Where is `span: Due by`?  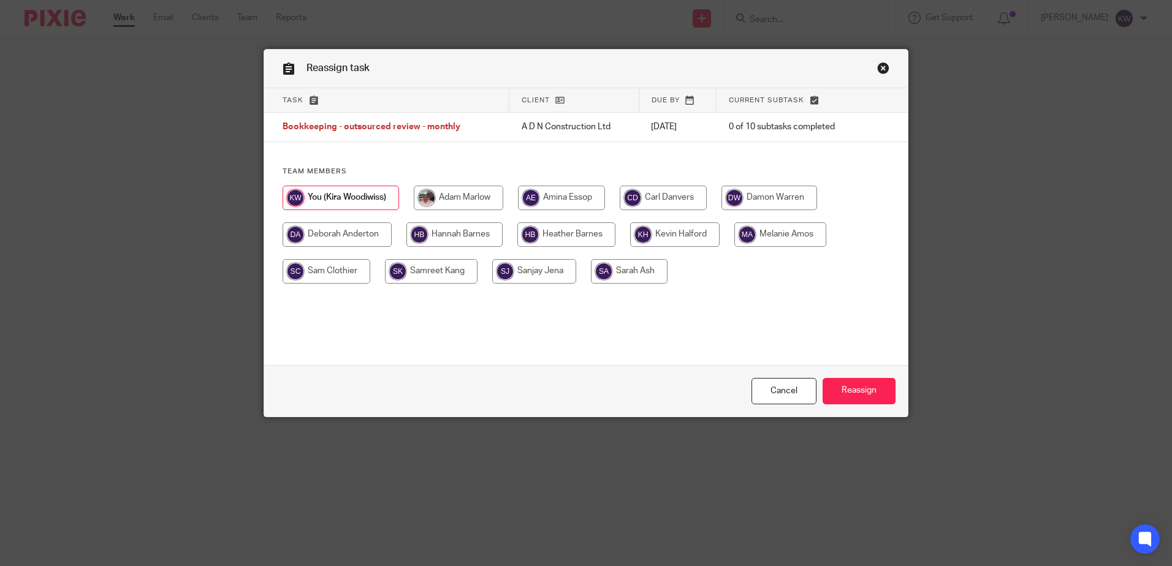 span: Due by is located at coordinates (666, 100).